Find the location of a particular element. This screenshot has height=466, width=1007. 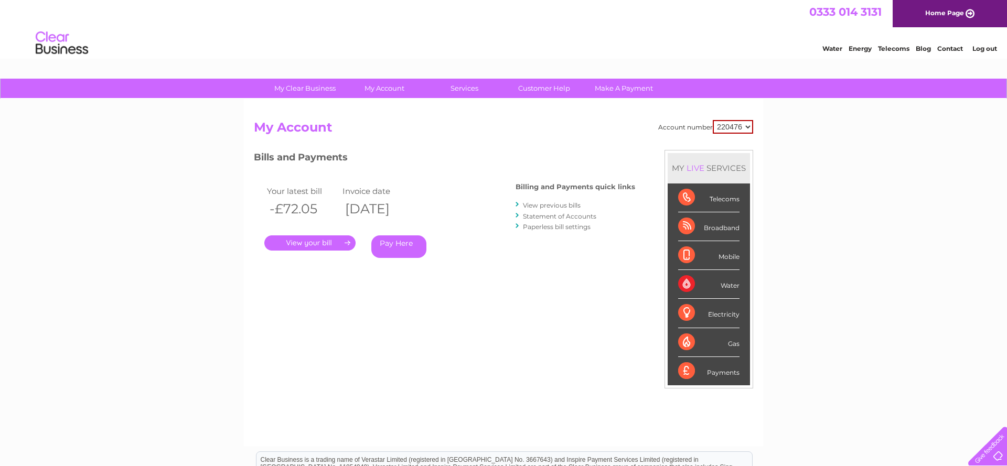

div: Gas is located at coordinates (708, 342).